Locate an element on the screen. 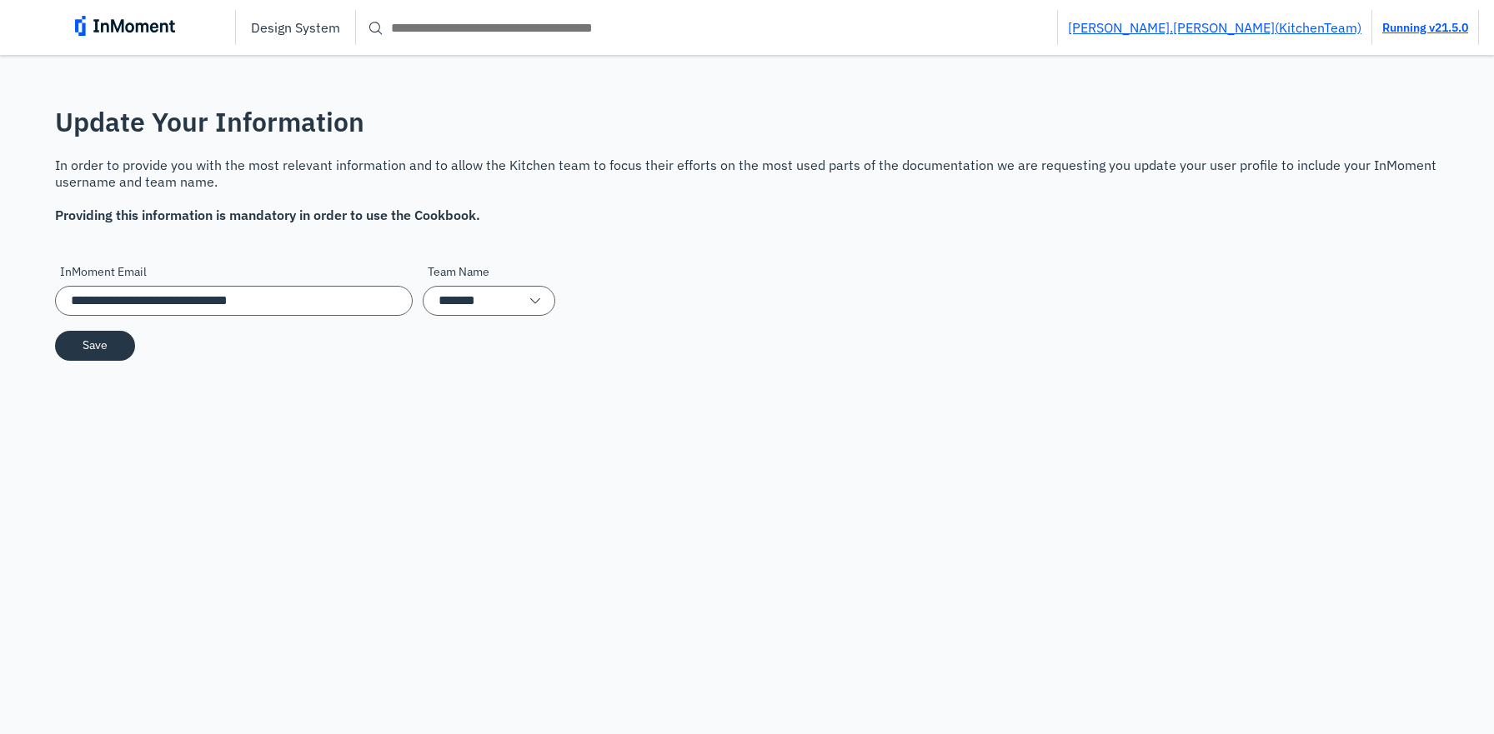  p: Update Your Information is located at coordinates (747, 123).